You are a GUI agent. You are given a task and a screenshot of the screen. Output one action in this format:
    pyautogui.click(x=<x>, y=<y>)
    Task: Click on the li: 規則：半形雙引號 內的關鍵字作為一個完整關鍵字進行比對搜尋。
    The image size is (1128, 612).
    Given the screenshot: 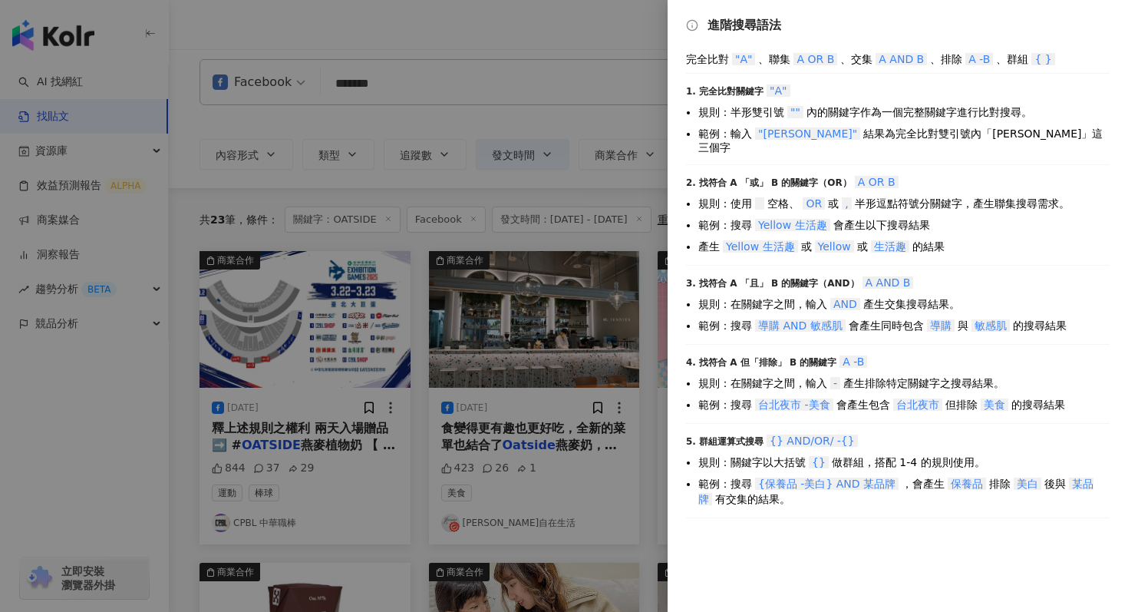 What is the action you would take?
    pyautogui.click(x=904, y=112)
    